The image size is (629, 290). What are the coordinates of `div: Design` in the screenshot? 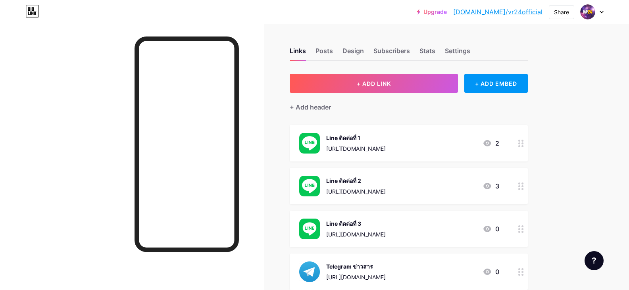 It's located at (353, 53).